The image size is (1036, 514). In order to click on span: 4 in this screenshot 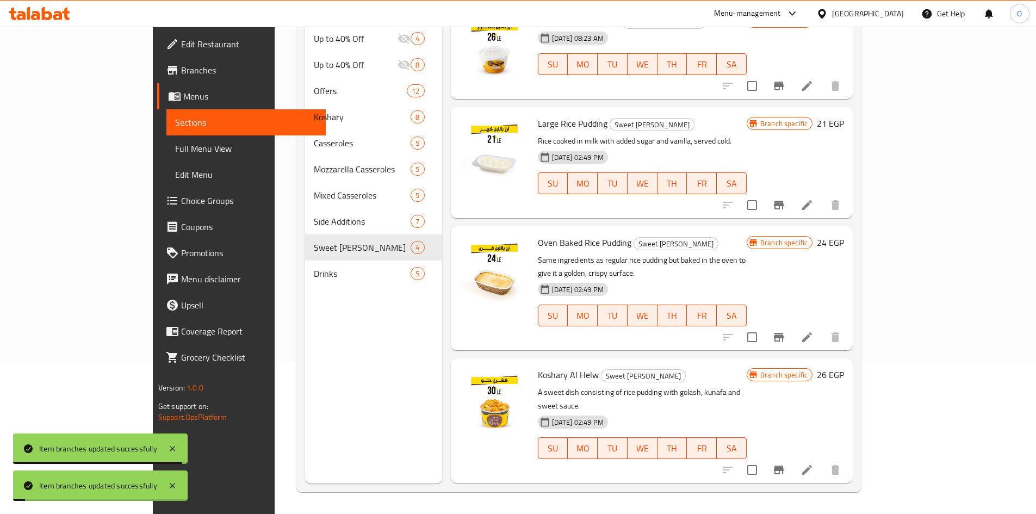, I will do `click(417, 39)`.